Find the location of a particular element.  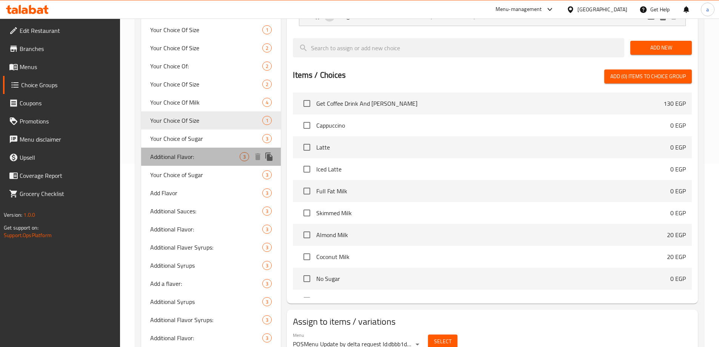

span: Additional Flaver Syrups: is located at coordinates (206, 247).